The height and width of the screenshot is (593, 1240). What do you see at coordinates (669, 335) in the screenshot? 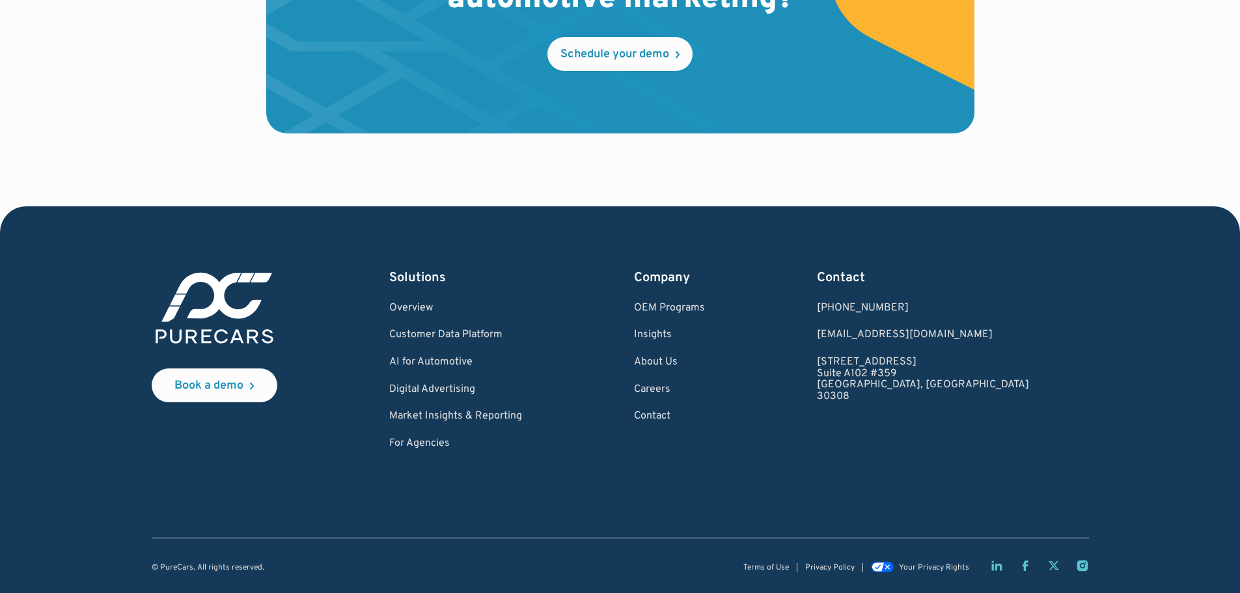
I see `a: Insights` at bounding box center [669, 335].